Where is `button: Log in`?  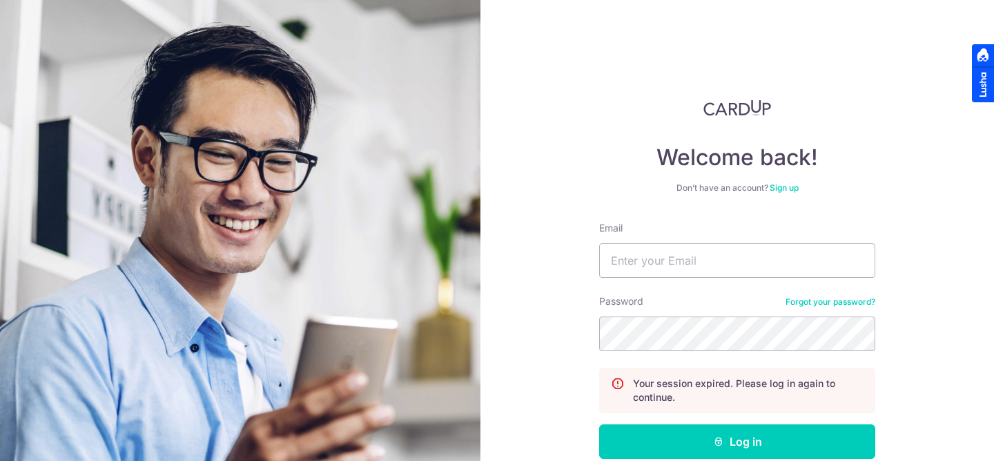
button: Log in is located at coordinates (738, 441).